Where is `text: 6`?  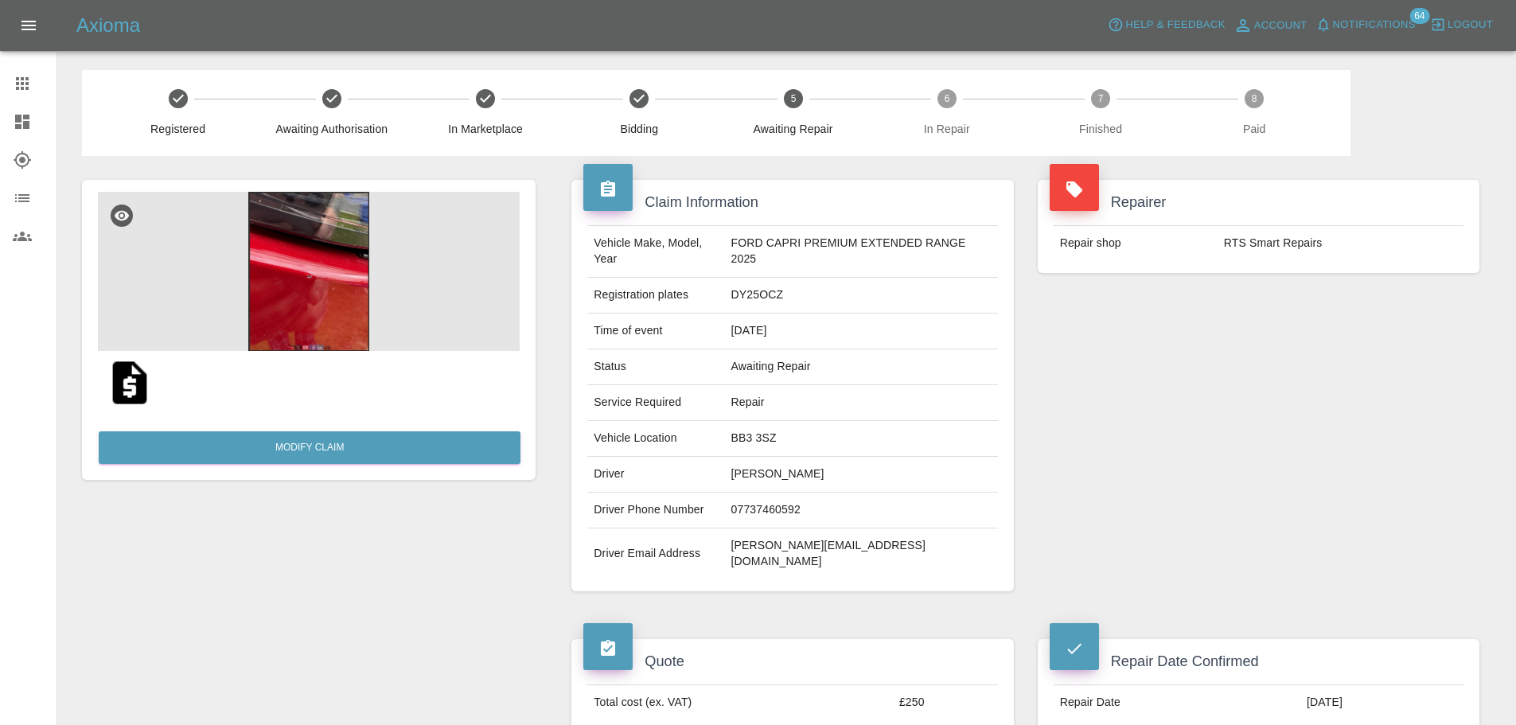
text: 6 is located at coordinates (946, 99).